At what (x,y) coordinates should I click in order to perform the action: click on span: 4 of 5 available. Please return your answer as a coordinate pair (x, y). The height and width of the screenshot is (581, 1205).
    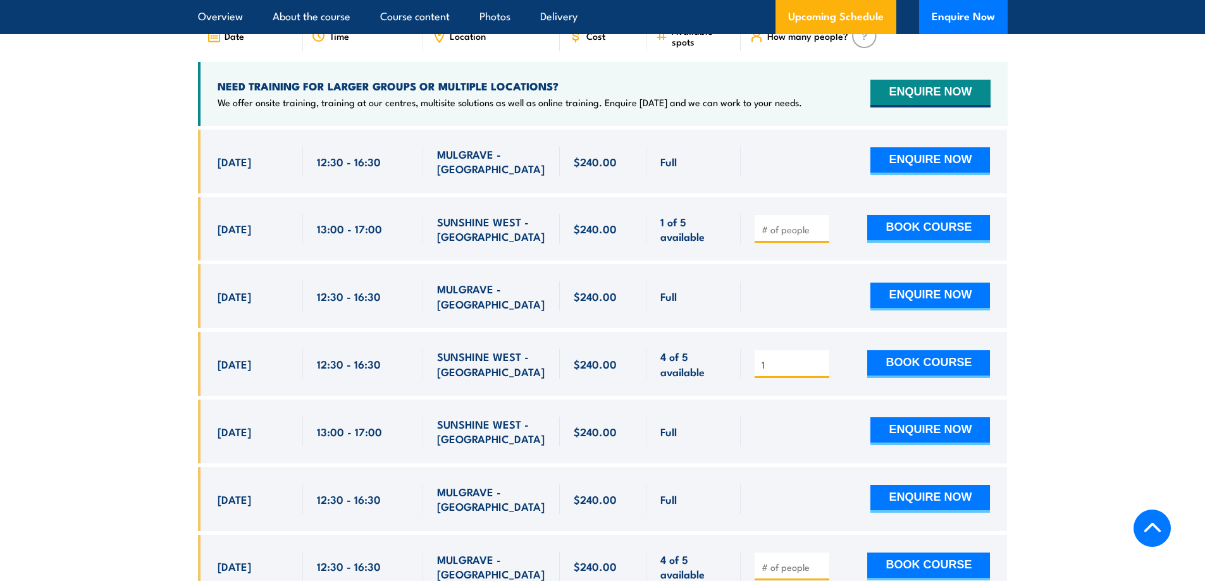
    Looking at the image, I should click on (693, 364).